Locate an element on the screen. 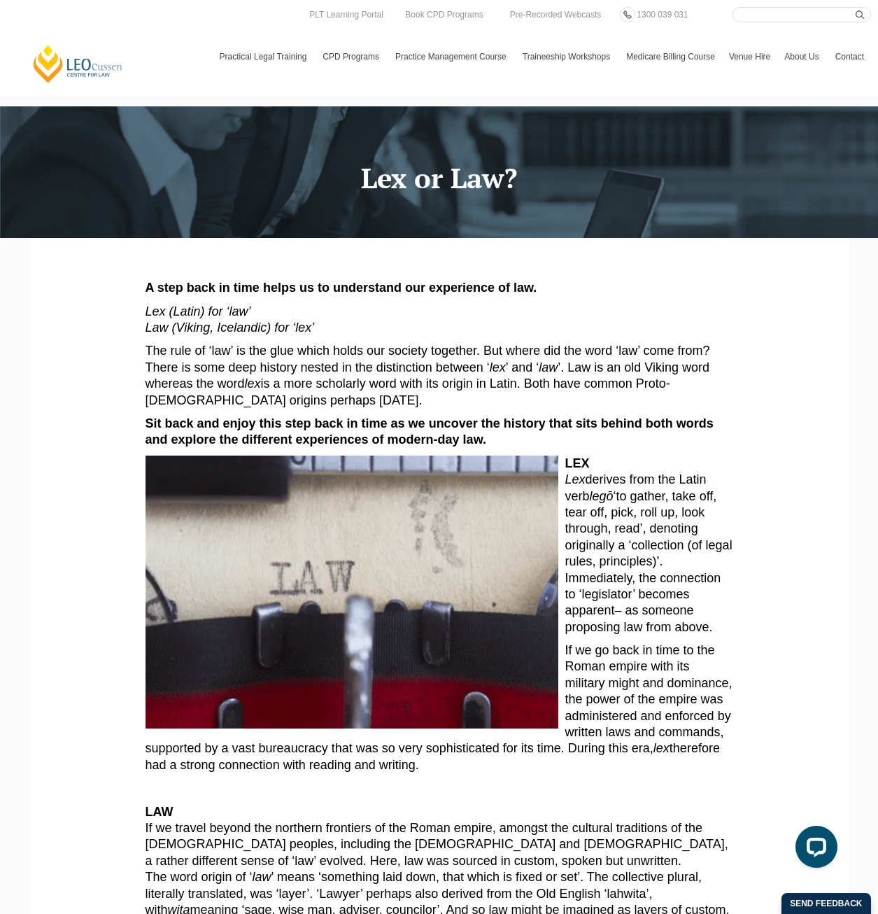 The width and height of the screenshot is (878, 914). a: 1300 039 031 is located at coordinates (662, 15).